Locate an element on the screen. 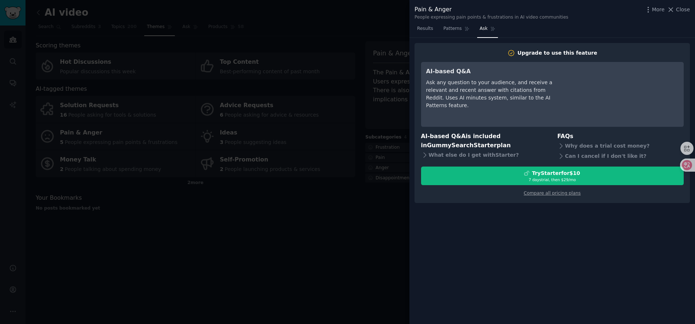 This screenshot has width=695, height=324. span: More is located at coordinates (658, 9).